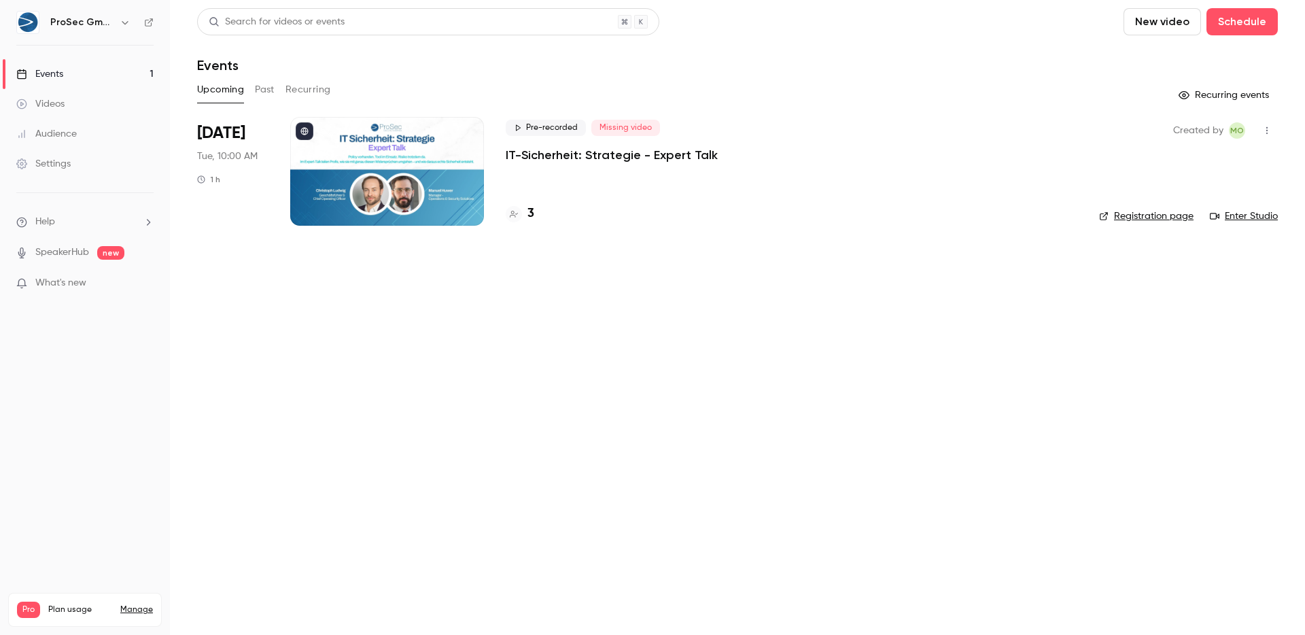 The height and width of the screenshot is (635, 1305). I want to click on p: IT-Sicherheit: Strategie - Expert Talk, so click(612, 155).